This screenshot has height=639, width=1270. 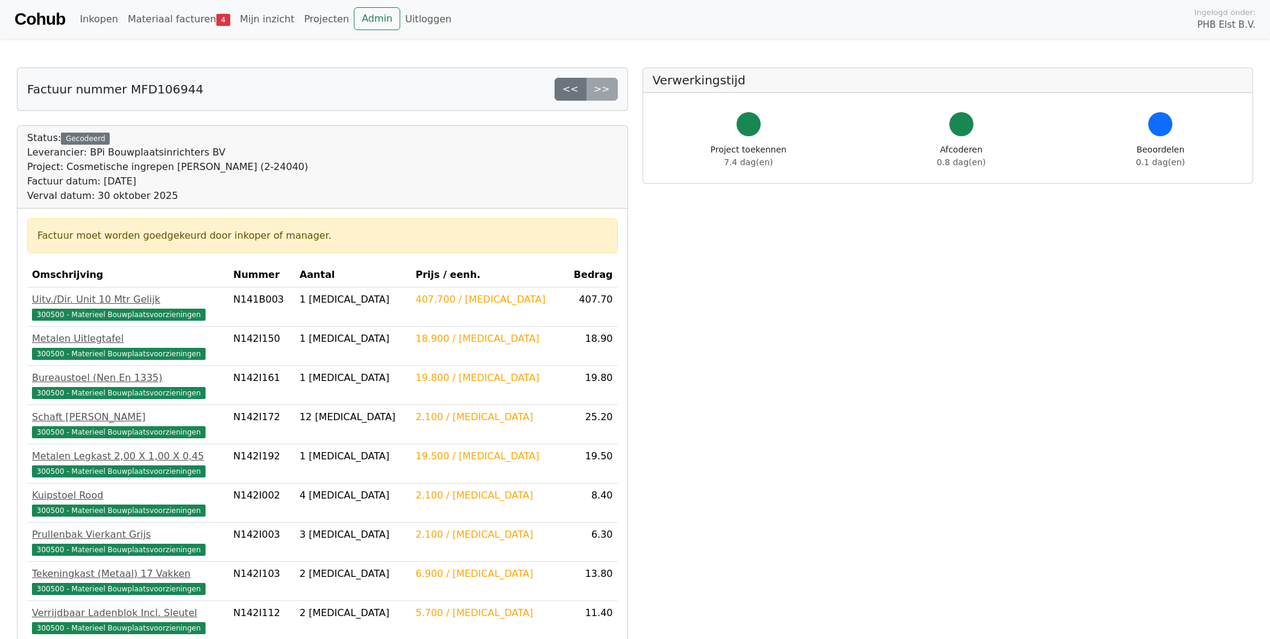 What do you see at coordinates (591, 307) in the screenshot?
I see `td: 407.70` at bounding box center [591, 307].